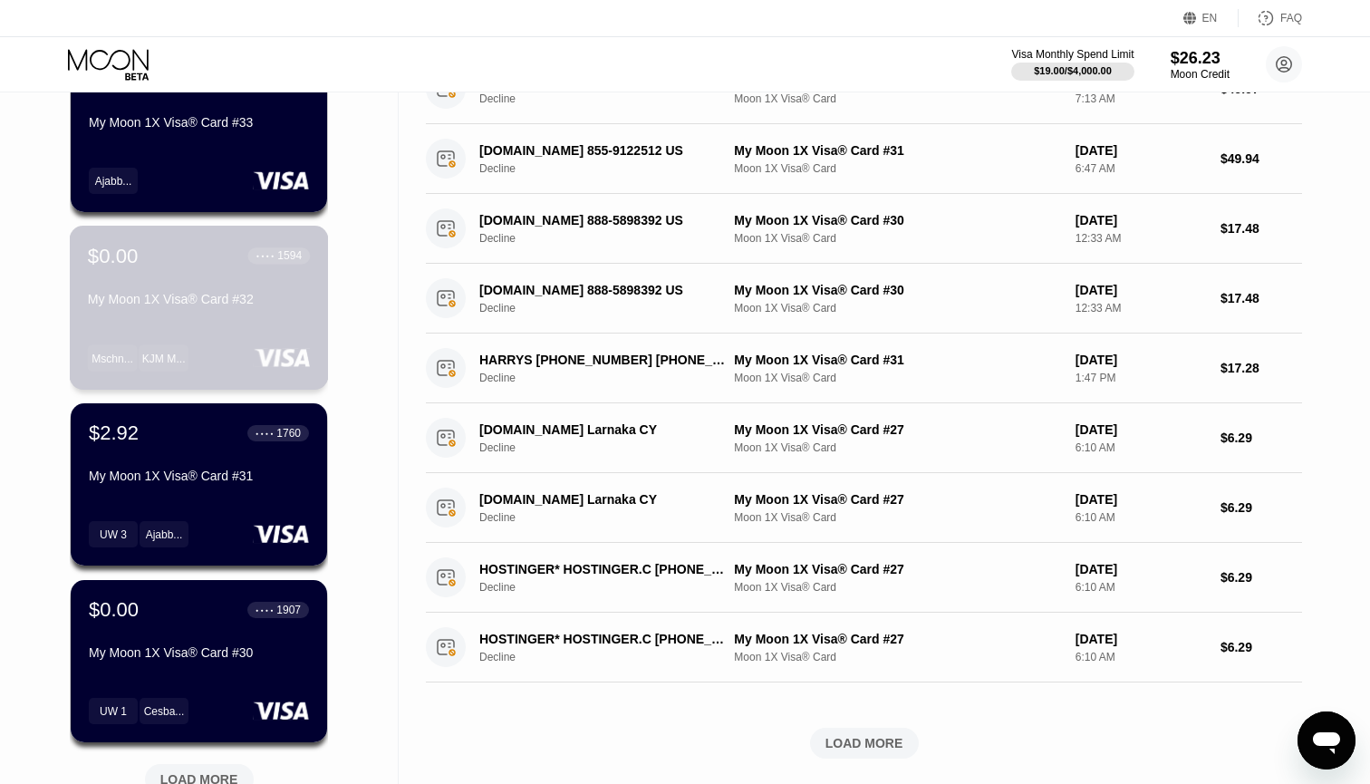 This screenshot has height=784, width=1370. Describe the element at coordinates (1141, 169) in the screenshot. I see `div: 6:47 AM` at that location.